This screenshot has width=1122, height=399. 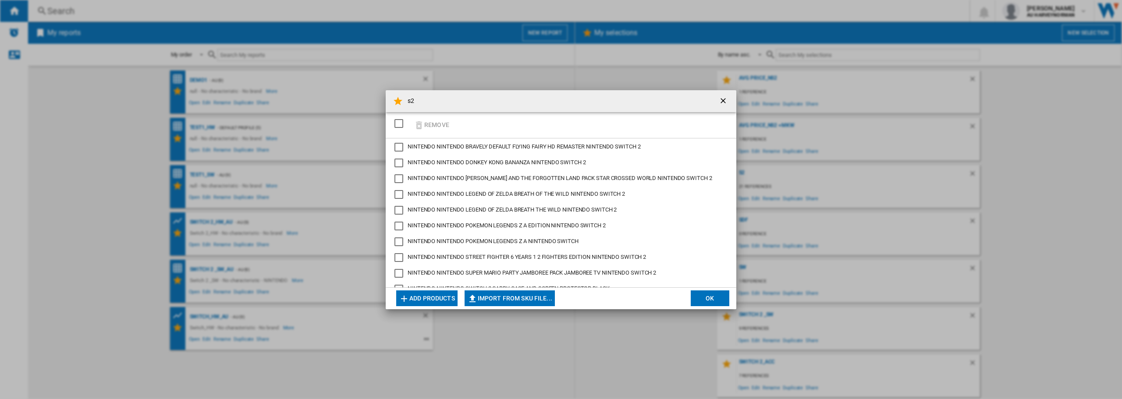 What do you see at coordinates (557, 258) in the screenshot?
I see `md-checkbox: NINTENDO STREET FIGHTER 6 YEARS 1 2 FIGHTERS EDITION NINTENDO SWITCH 2` at bounding box center [557, 258].